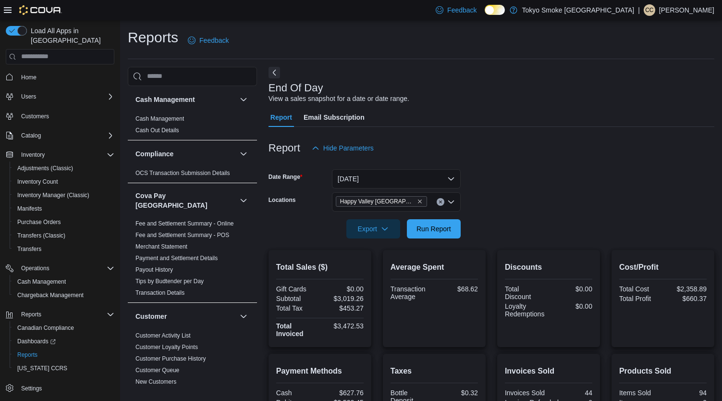  Describe the element at coordinates (64, 182) in the screenshot. I see `button: Inventory Count` at that location.